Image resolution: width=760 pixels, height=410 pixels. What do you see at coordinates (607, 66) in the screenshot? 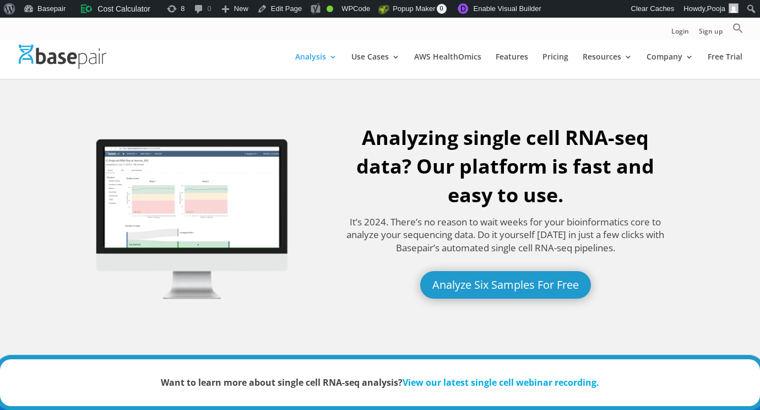
I see `a: Resources` at bounding box center [607, 66].